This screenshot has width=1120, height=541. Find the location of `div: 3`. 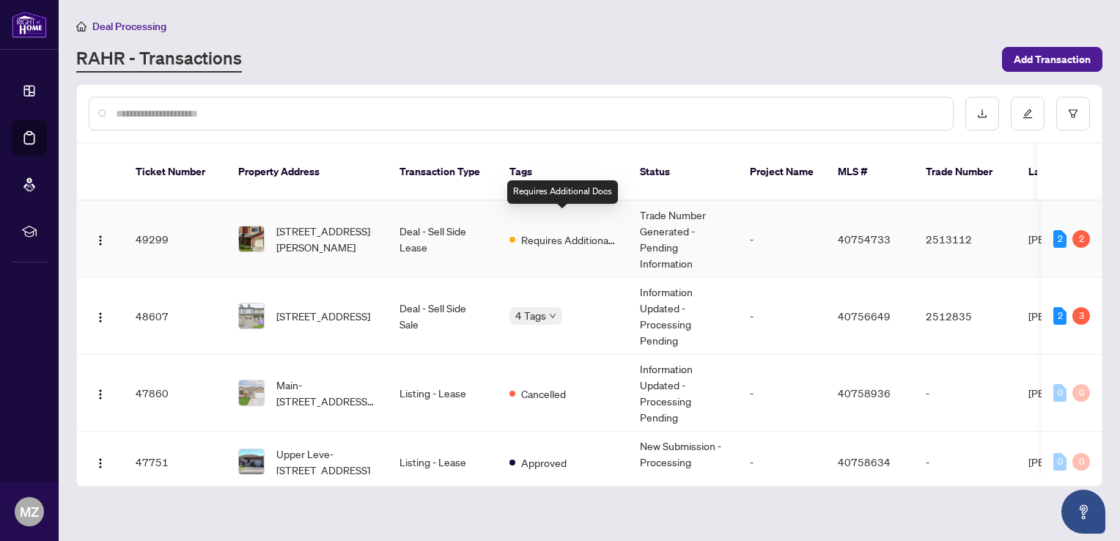

div: 3 is located at coordinates (1081, 316).